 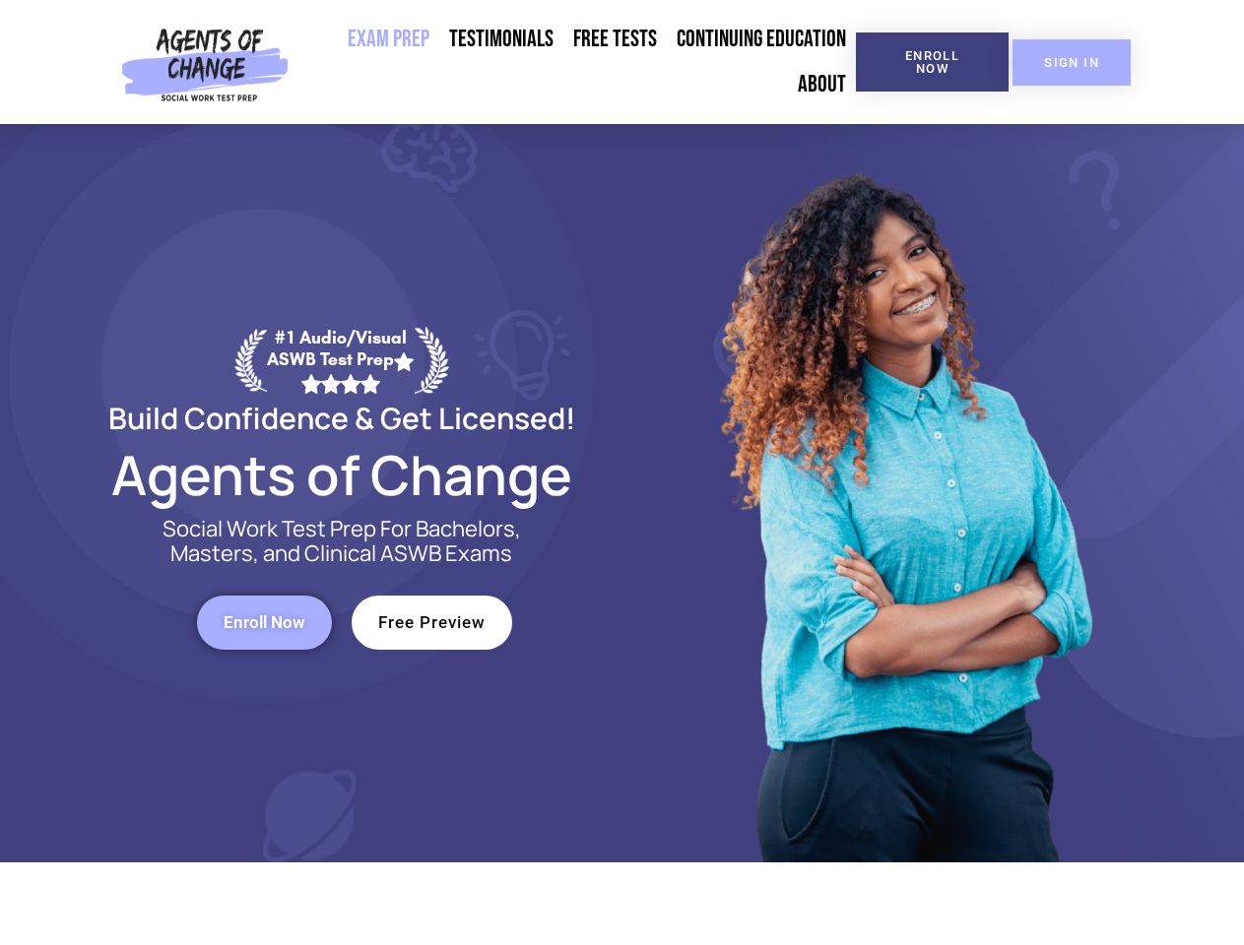 I want to click on h2: Agents of Change, so click(x=342, y=475).